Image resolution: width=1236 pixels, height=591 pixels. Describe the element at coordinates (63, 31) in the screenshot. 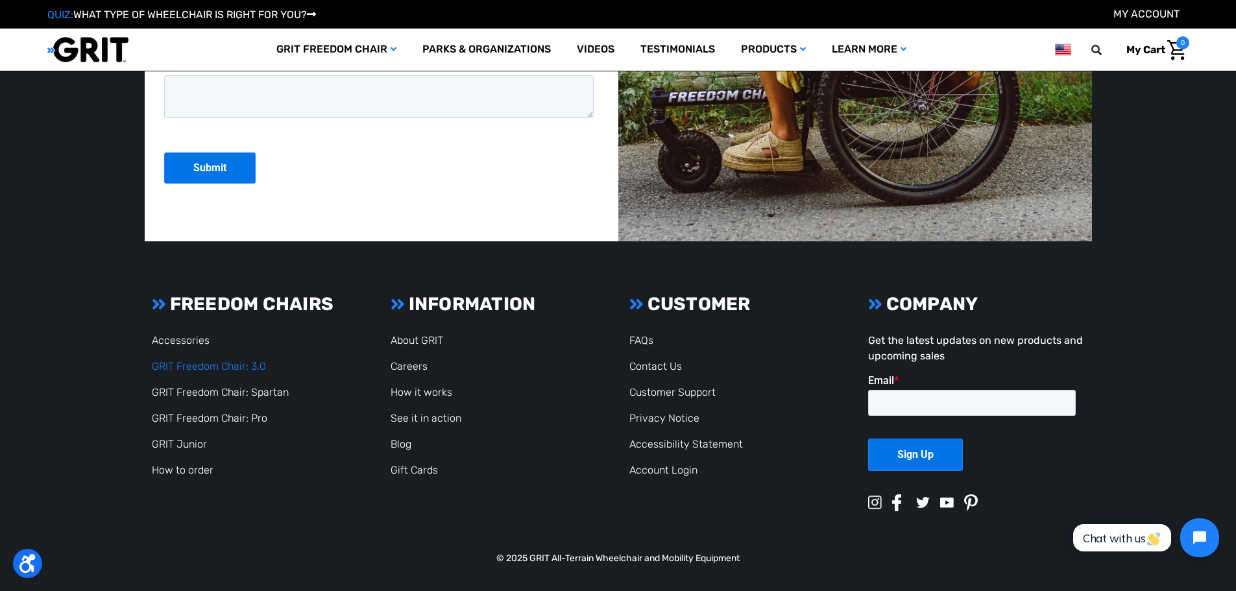

I see `span: Chat with us` at that location.